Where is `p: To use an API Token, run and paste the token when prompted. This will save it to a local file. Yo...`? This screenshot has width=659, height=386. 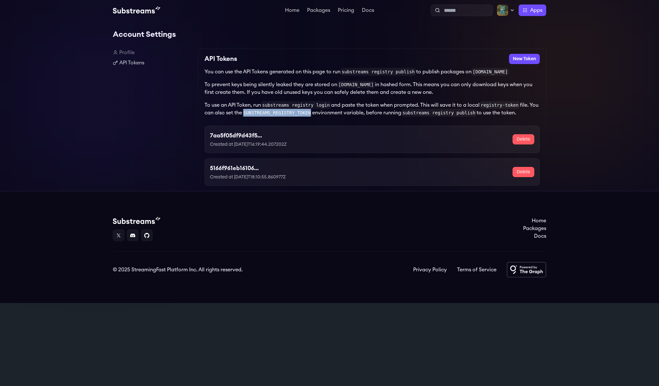 p: To use an API Token, run and paste the token when prompted. This will save it to a local file. Yo... is located at coordinates (372, 109).